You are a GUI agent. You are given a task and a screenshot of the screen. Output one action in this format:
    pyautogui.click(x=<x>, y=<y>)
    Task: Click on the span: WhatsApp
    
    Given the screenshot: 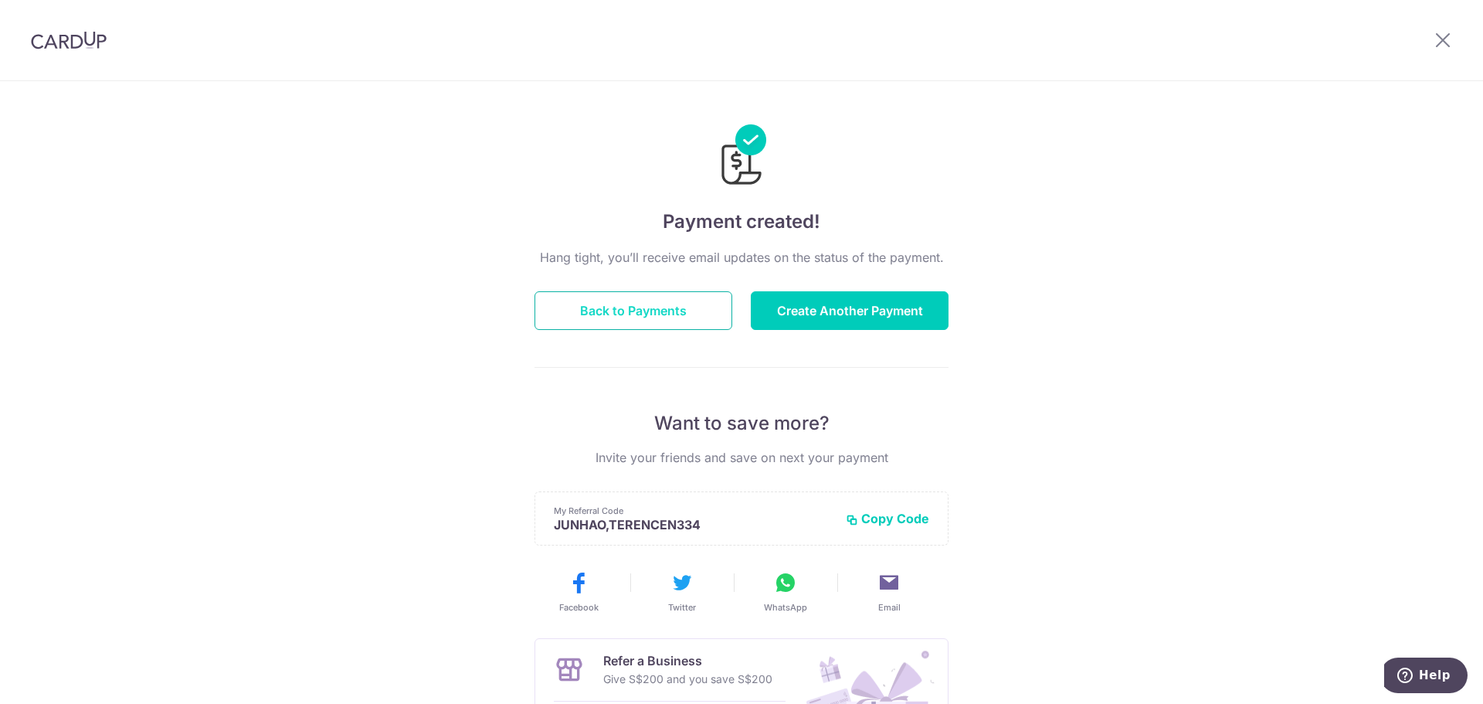 What is the action you would take?
    pyautogui.click(x=785, y=607)
    